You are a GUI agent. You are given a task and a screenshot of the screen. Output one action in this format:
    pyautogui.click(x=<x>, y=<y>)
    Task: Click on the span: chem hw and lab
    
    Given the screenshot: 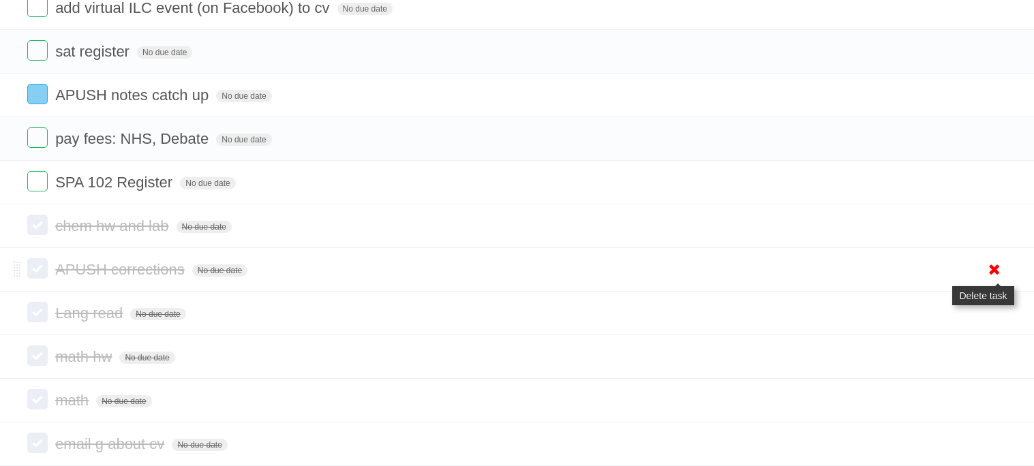 What is the action you would take?
    pyautogui.click(x=113, y=226)
    